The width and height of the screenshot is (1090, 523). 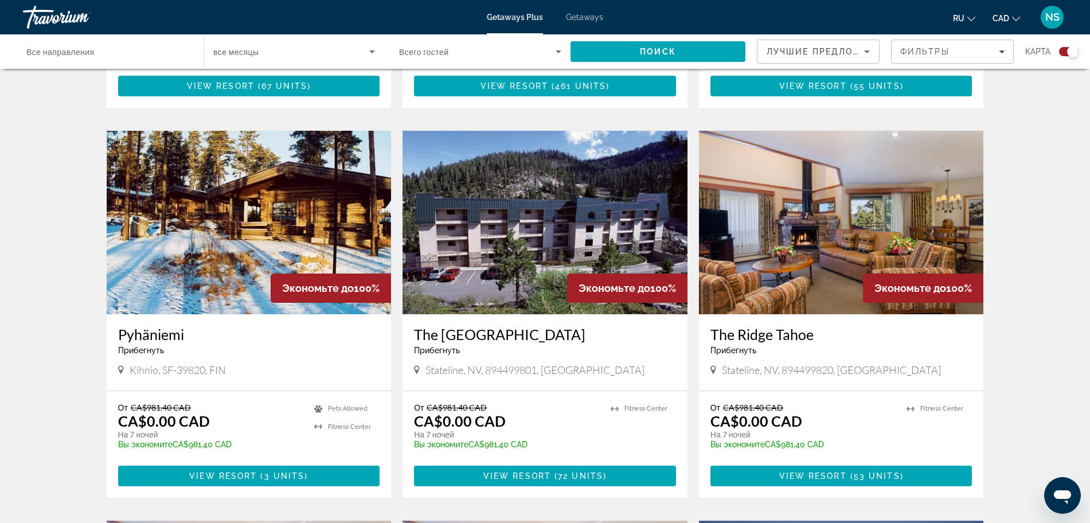 I want to click on span: Kihnio, SF-39820, FIN, so click(x=178, y=370).